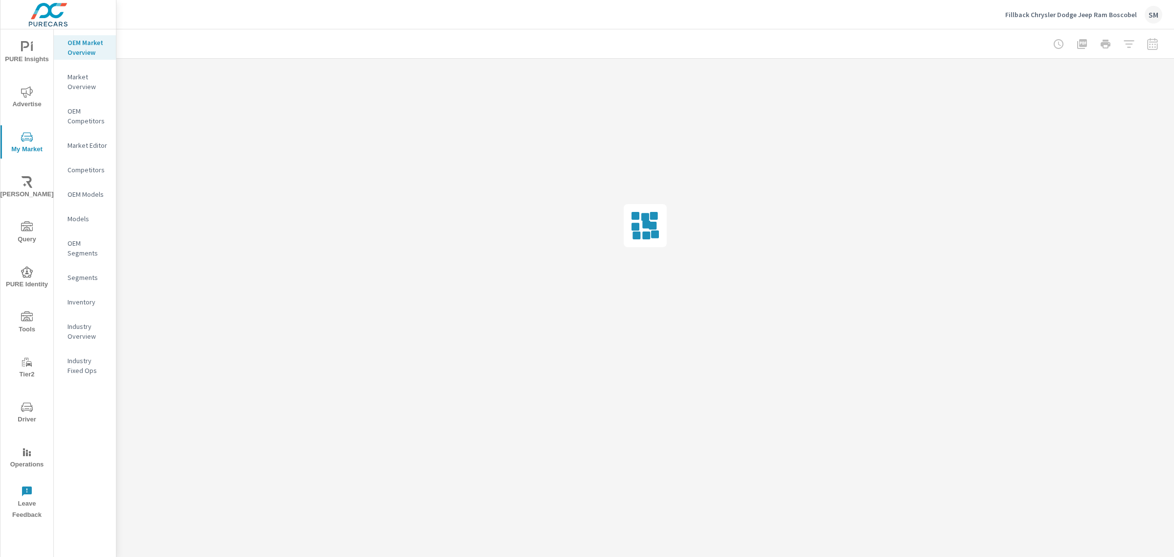 The width and height of the screenshot is (1174, 557). I want to click on div: OEM Competitors, so click(85, 116).